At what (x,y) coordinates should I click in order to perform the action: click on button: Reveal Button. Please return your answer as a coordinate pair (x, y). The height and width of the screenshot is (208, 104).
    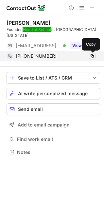
    Looking at the image, I should click on (82, 46).